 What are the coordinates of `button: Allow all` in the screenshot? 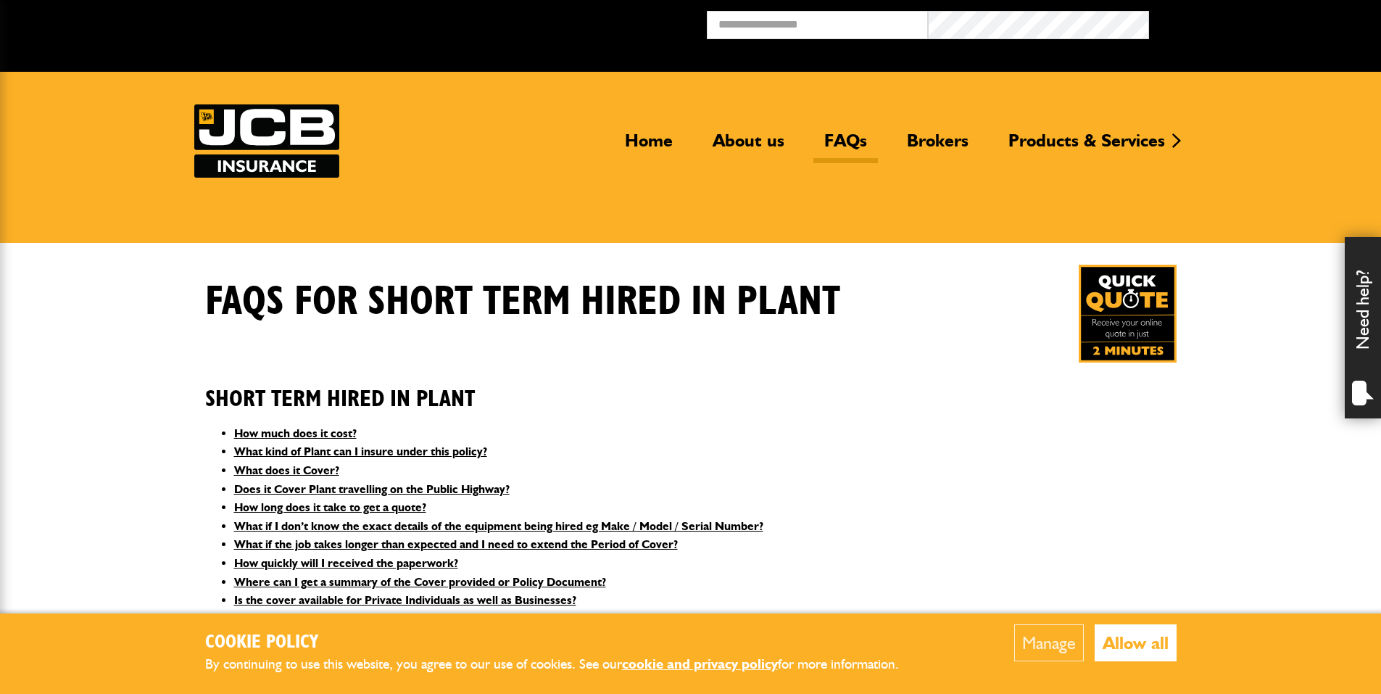 It's located at (1136, 642).